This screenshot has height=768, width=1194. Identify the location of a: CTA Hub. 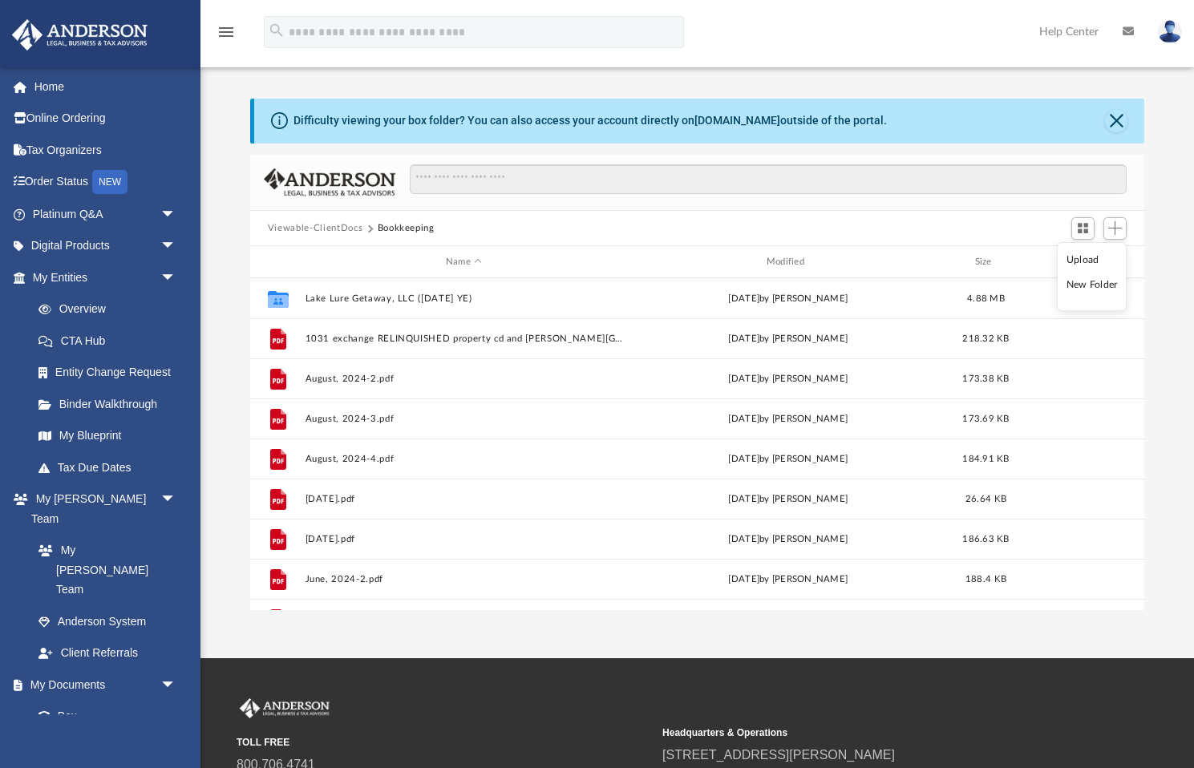
(111, 341).